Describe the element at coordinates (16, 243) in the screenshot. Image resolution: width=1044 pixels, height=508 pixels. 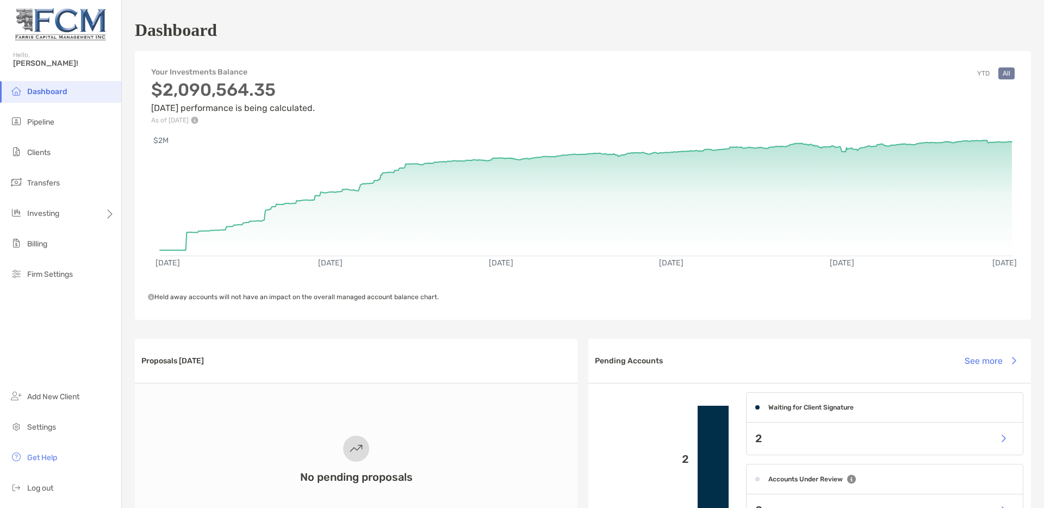
I see `img: billing icon` at that location.